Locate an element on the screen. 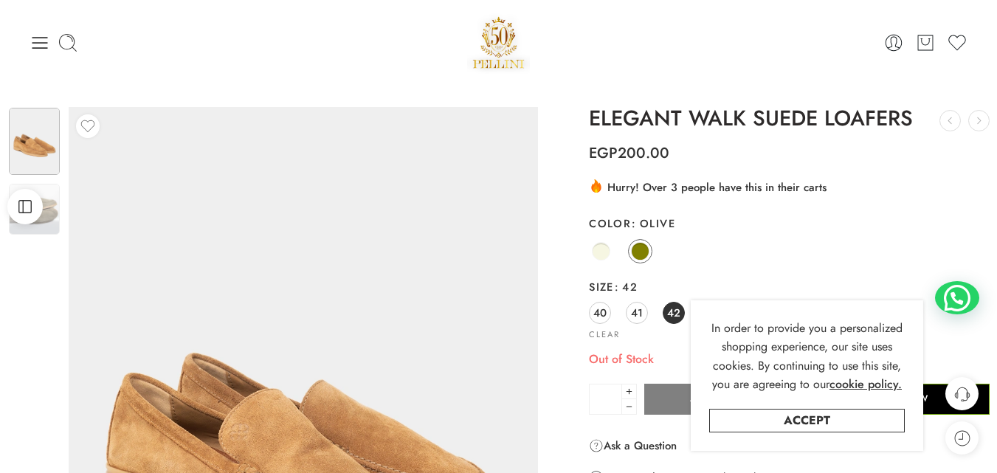  div: Hurry! Over 3 people have this in their carts is located at coordinates (789, 187).